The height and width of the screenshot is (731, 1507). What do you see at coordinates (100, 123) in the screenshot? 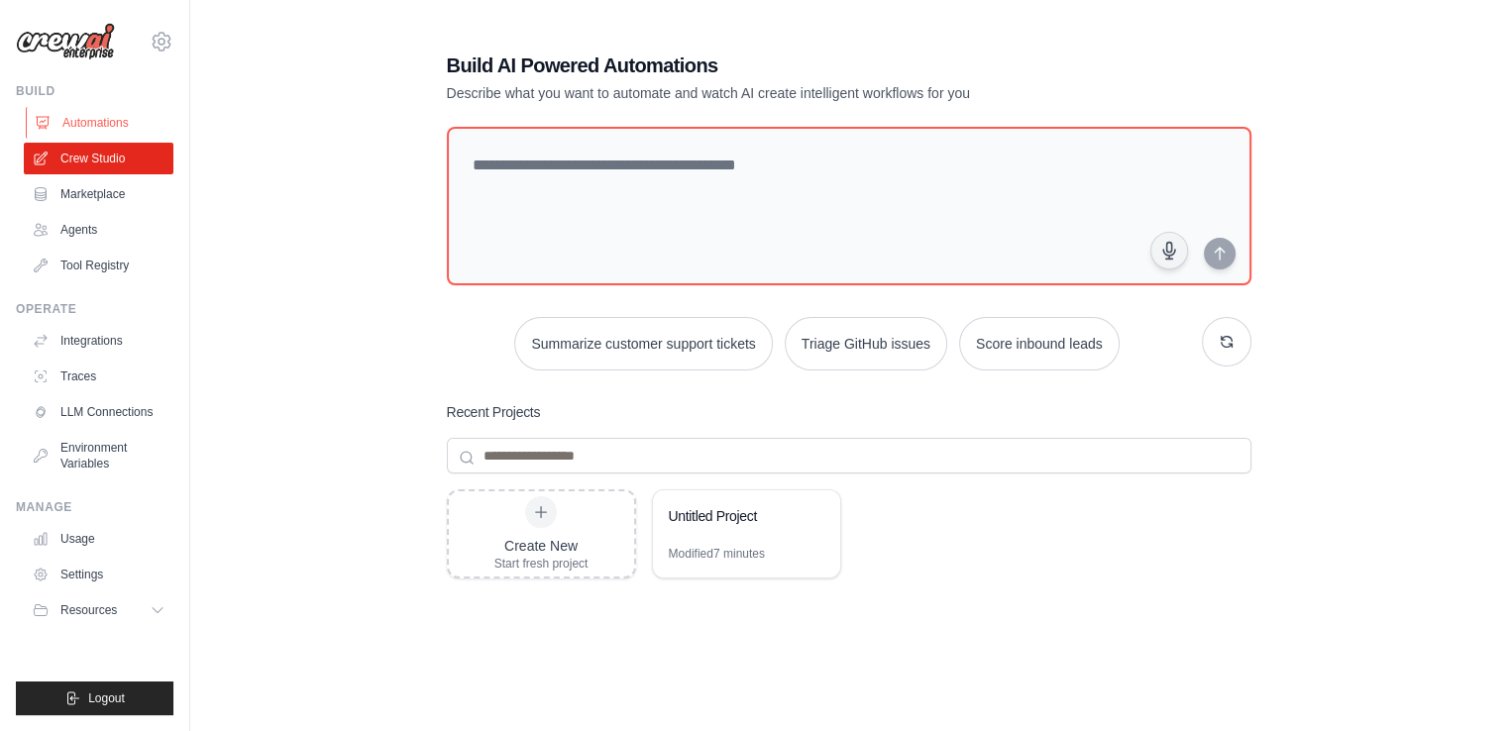
I see `a: Automations` at bounding box center [100, 123].